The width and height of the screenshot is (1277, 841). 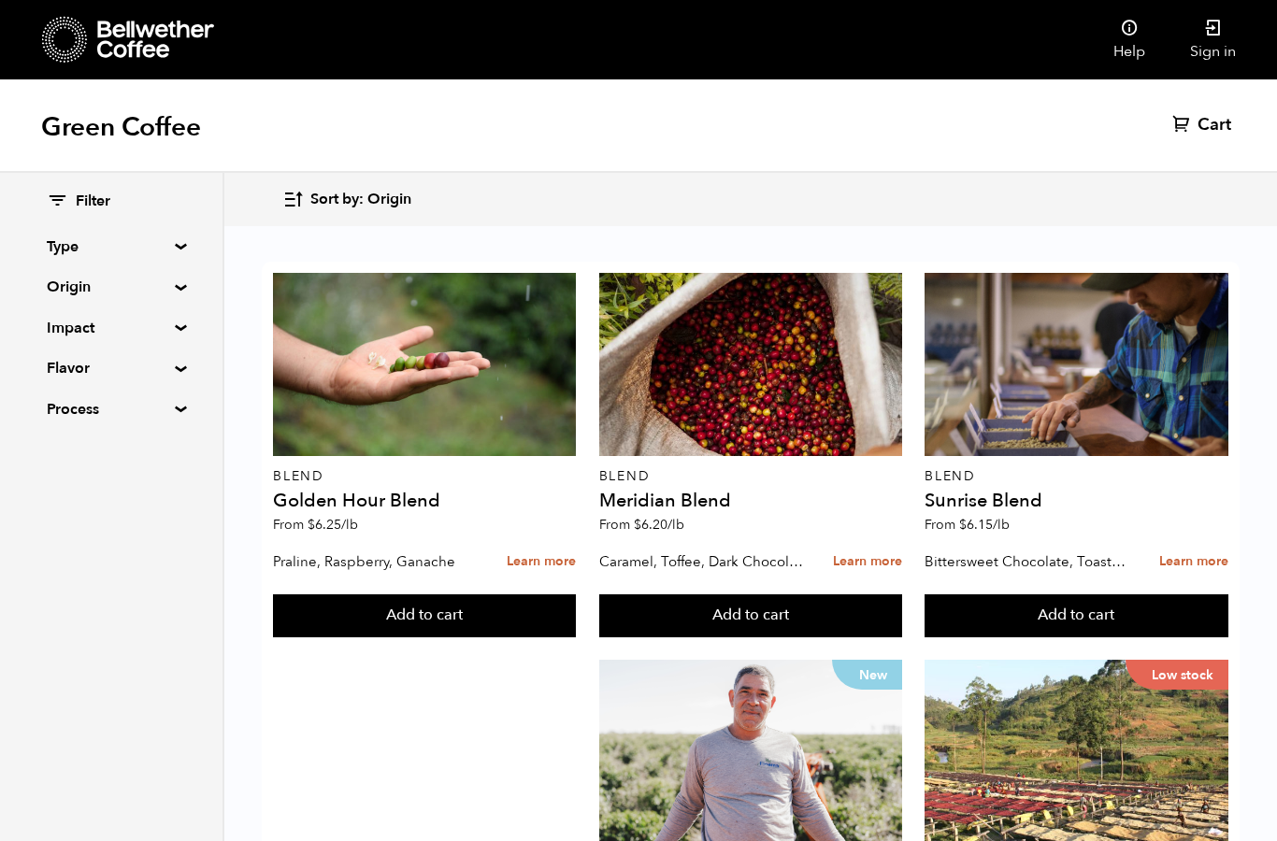 I want to click on p: Praline, Raspberry, Ganache, so click(x=376, y=562).